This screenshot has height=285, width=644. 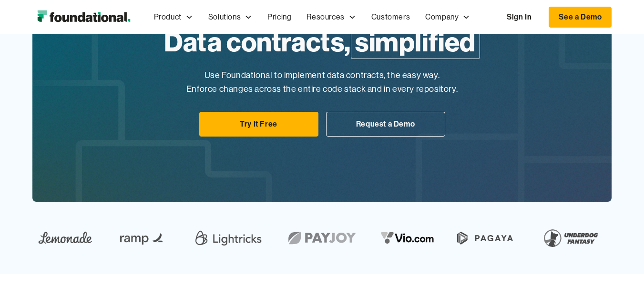 What do you see at coordinates (83, 17) in the screenshot?
I see `a: home` at bounding box center [83, 17].